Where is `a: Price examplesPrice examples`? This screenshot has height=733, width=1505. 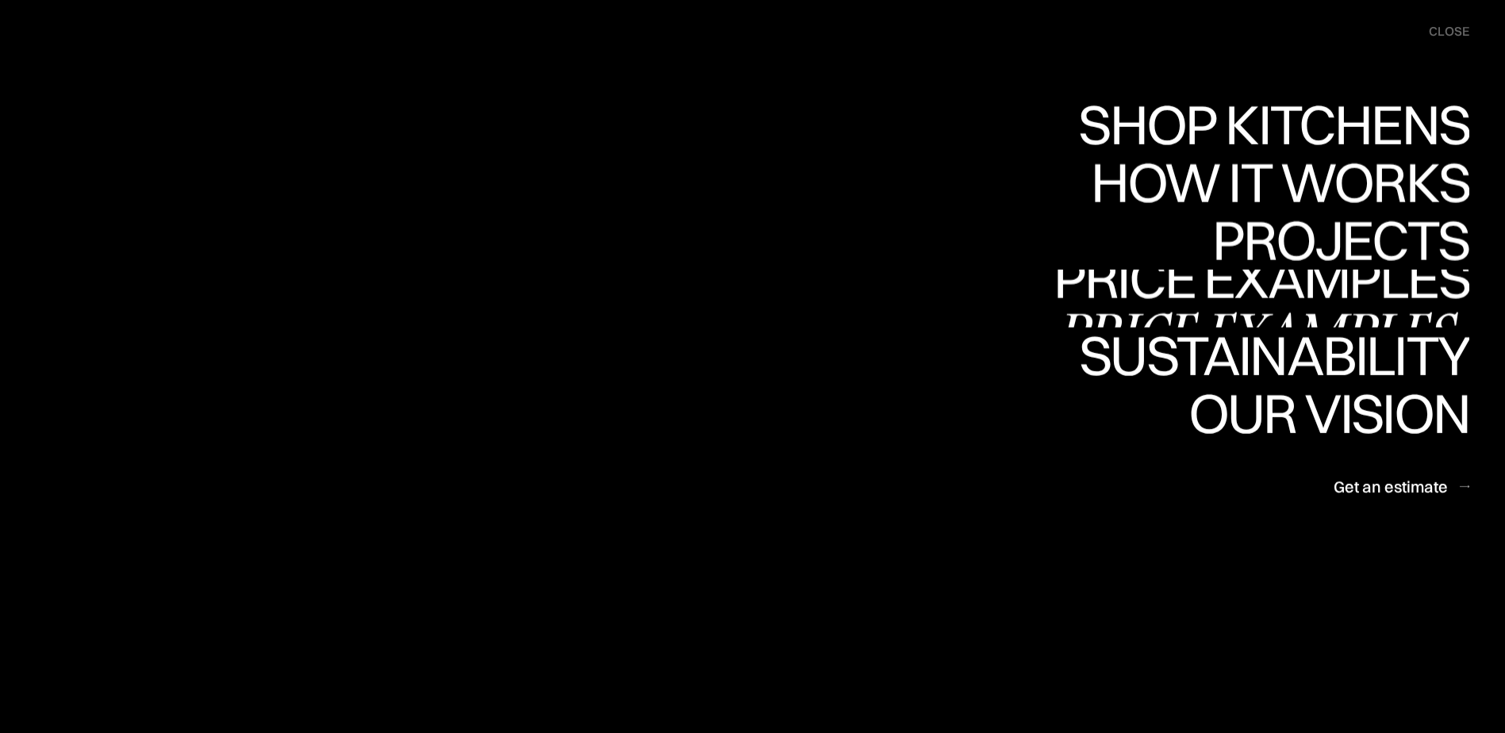
a: Price examplesPrice examples is located at coordinates (1261, 298).